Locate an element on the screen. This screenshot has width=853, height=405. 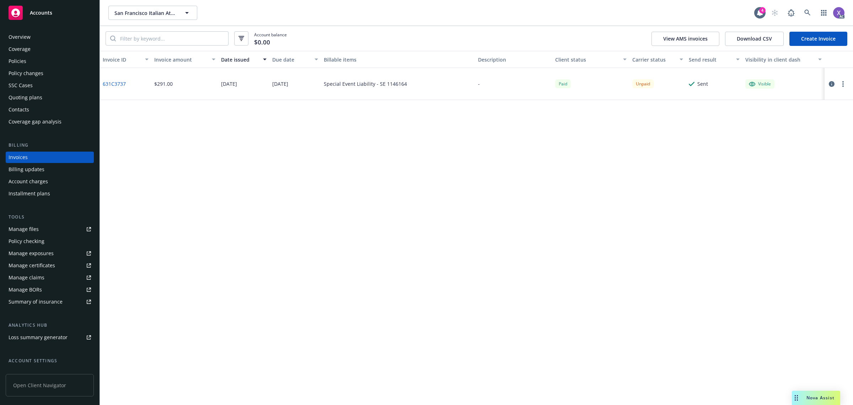
a: Coverage is located at coordinates (50, 49).